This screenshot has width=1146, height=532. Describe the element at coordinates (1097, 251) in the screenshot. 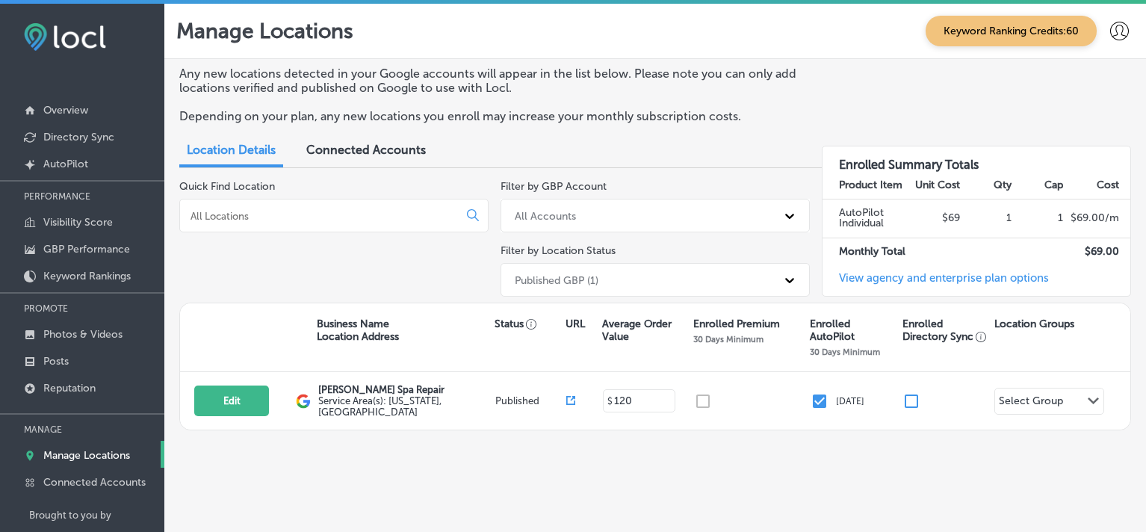

I see `td: $ 69.00` at that location.